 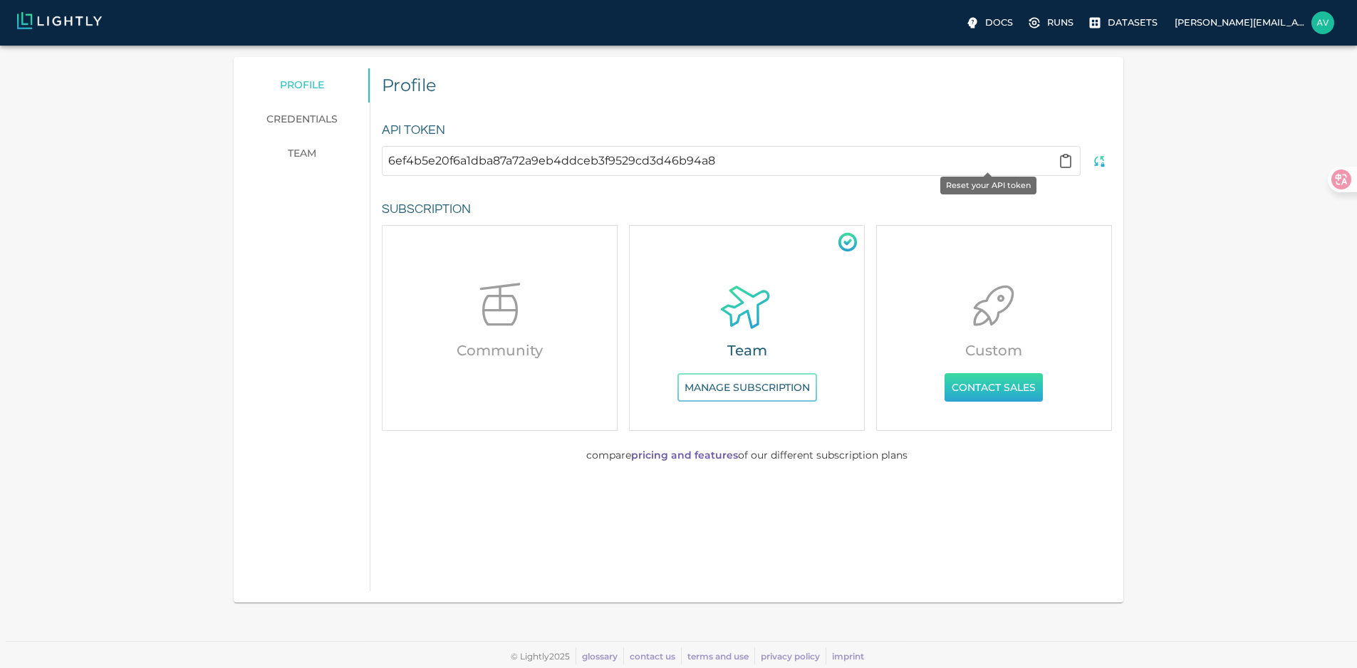 What do you see at coordinates (990, 23) in the screenshot?
I see `label: Docs` at bounding box center [990, 23].